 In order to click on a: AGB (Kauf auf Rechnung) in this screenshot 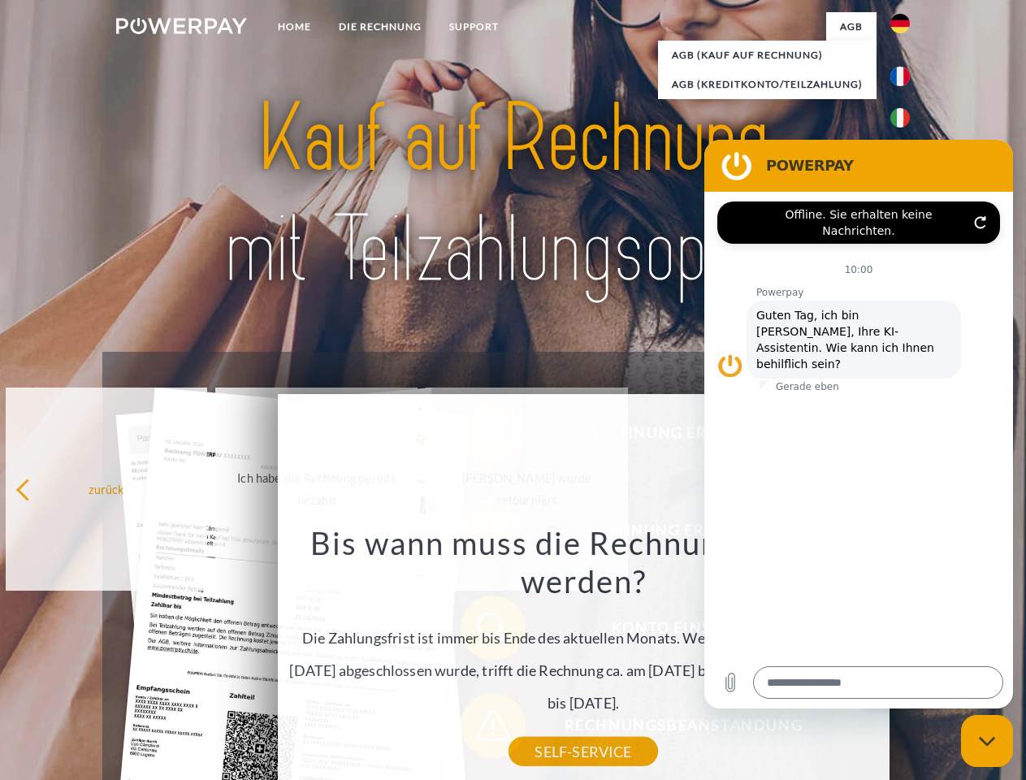, I will do `click(767, 55)`.